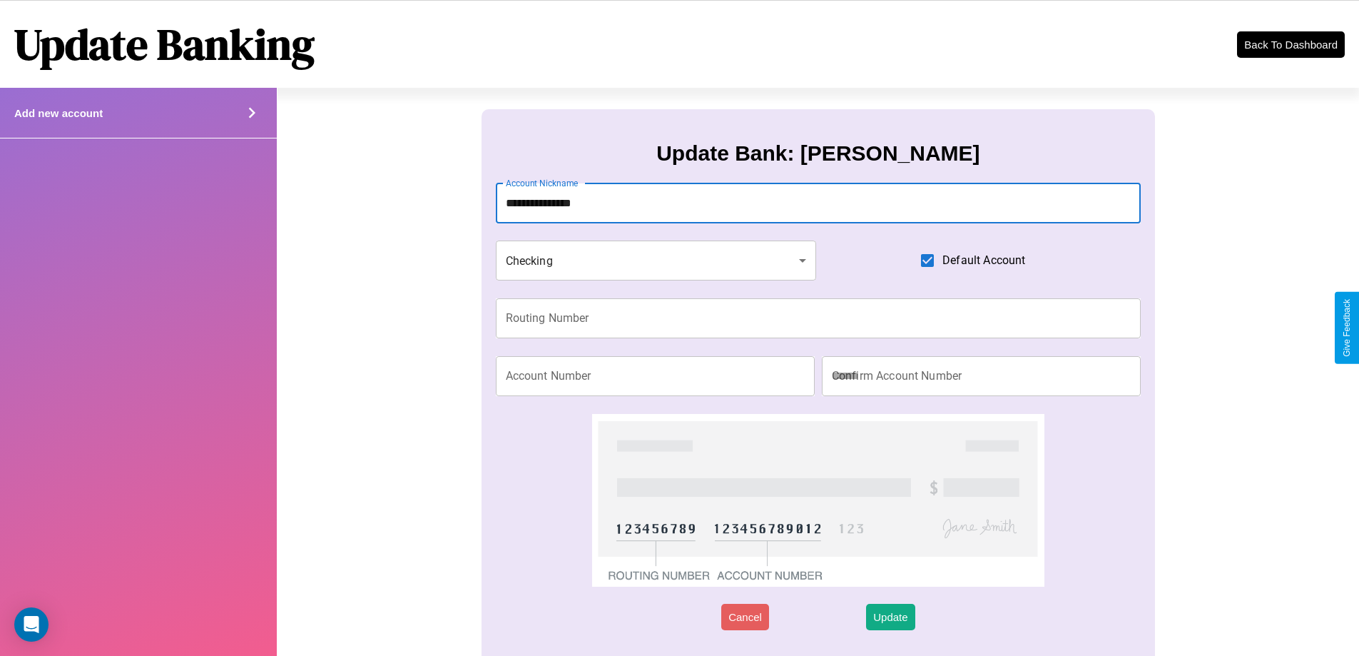 The image size is (1359, 656). Describe the element at coordinates (1291, 44) in the screenshot. I see `button: Back To Dashboard` at that location.